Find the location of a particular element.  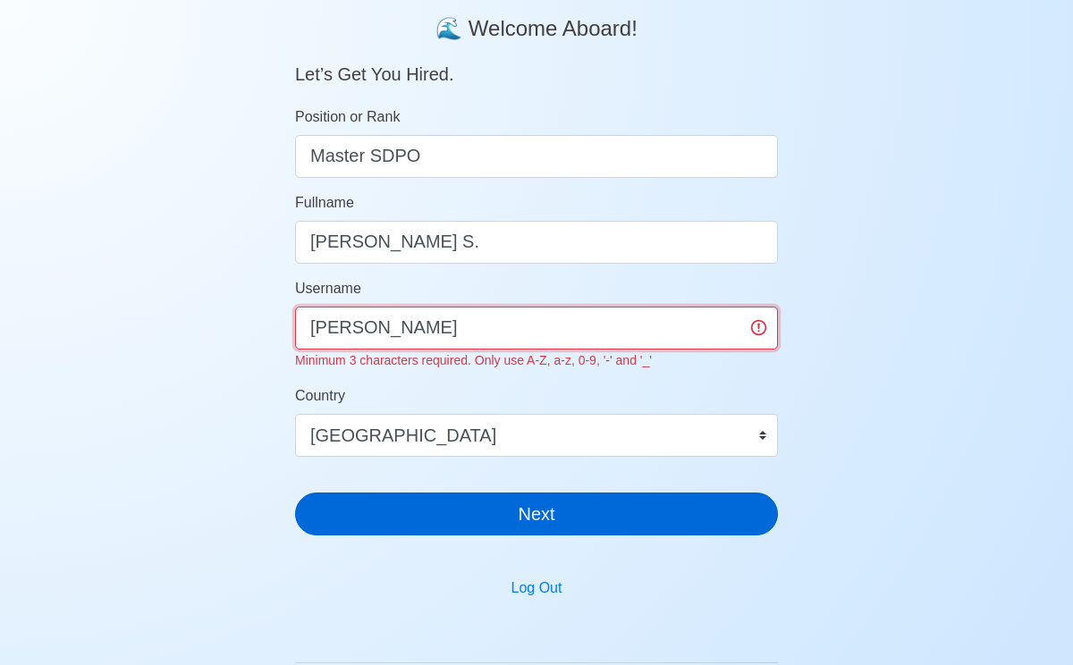

button: Log Out is located at coordinates (536, 588).